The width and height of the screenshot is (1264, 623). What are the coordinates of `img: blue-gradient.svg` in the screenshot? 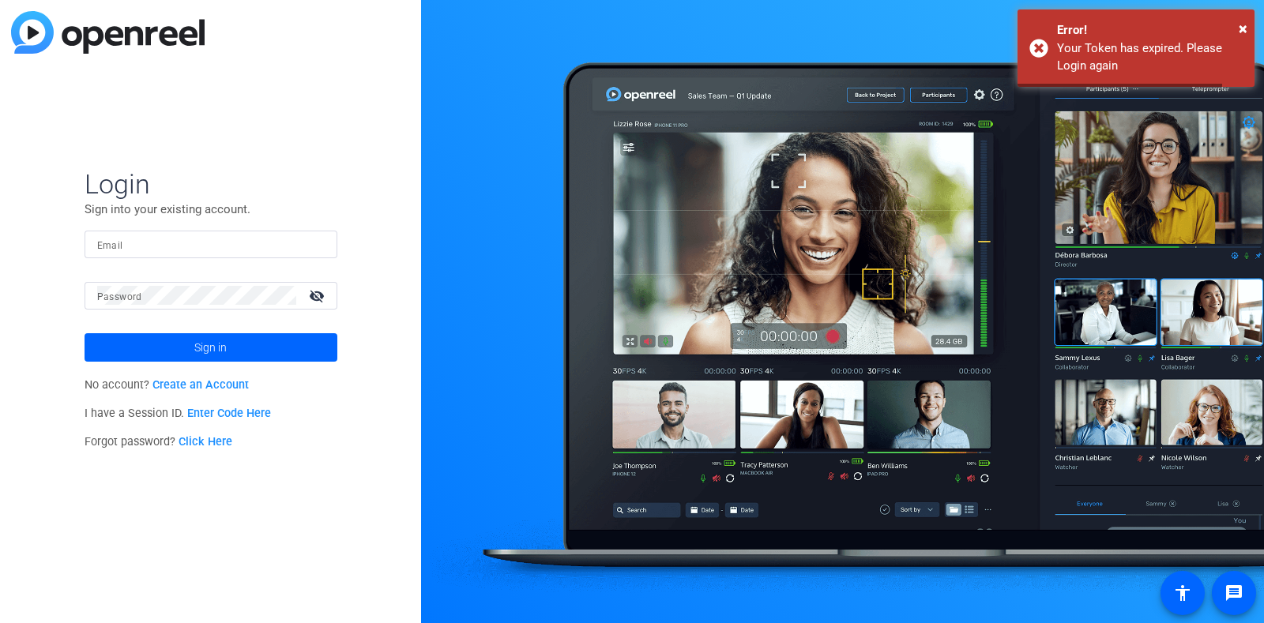 It's located at (107, 32).